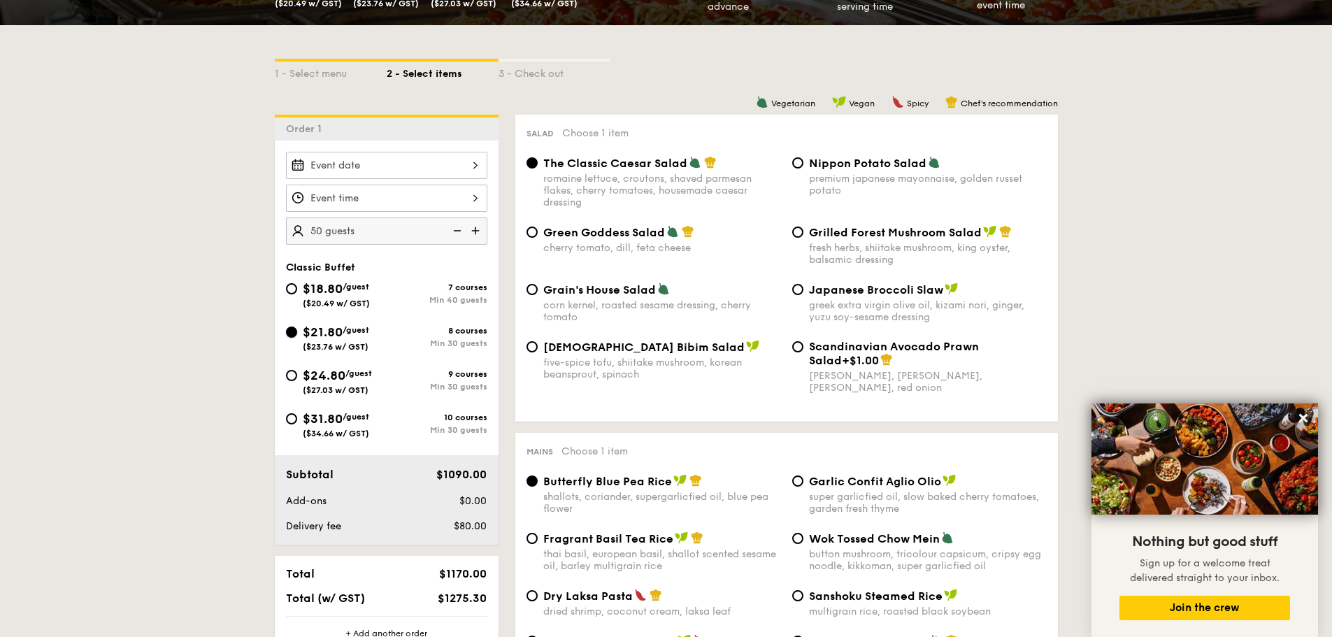 Image resolution: width=1332 pixels, height=637 pixels. What do you see at coordinates (876, 290) in the screenshot?
I see `span: Japanese Broccoli Slaw` at bounding box center [876, 290].